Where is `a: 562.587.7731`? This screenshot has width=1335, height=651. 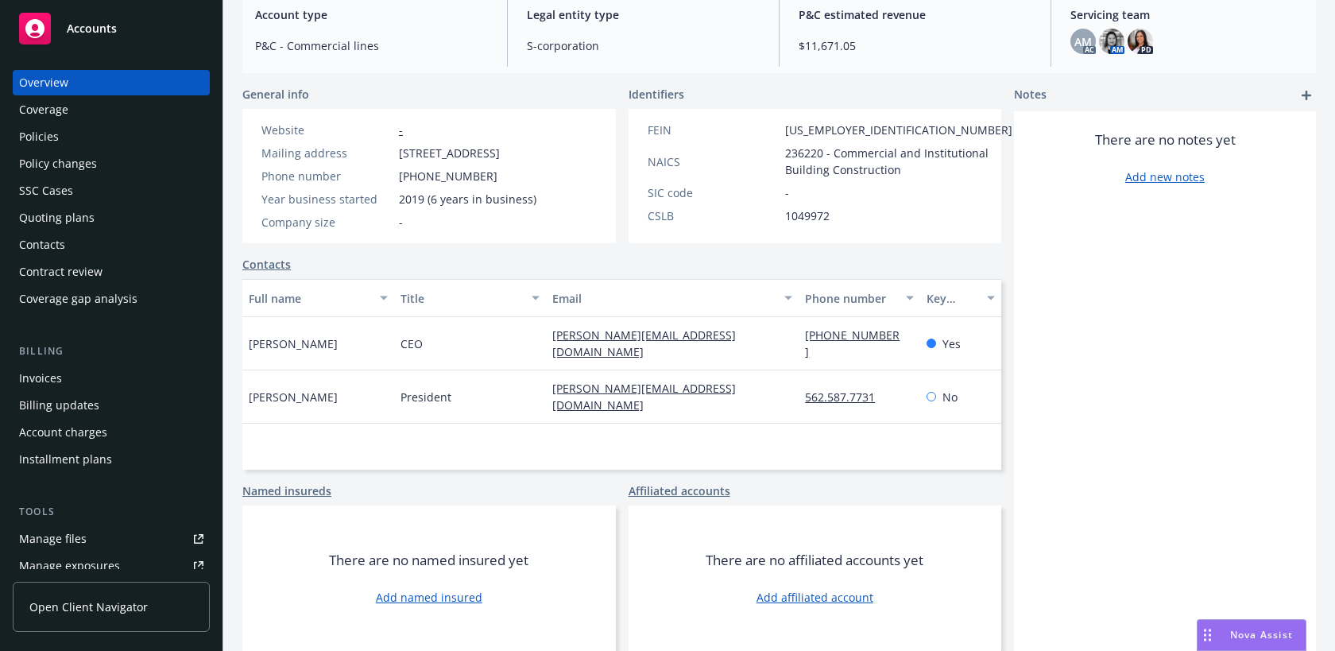 a: 562.587.7731 is located at coordinates (846, 397).